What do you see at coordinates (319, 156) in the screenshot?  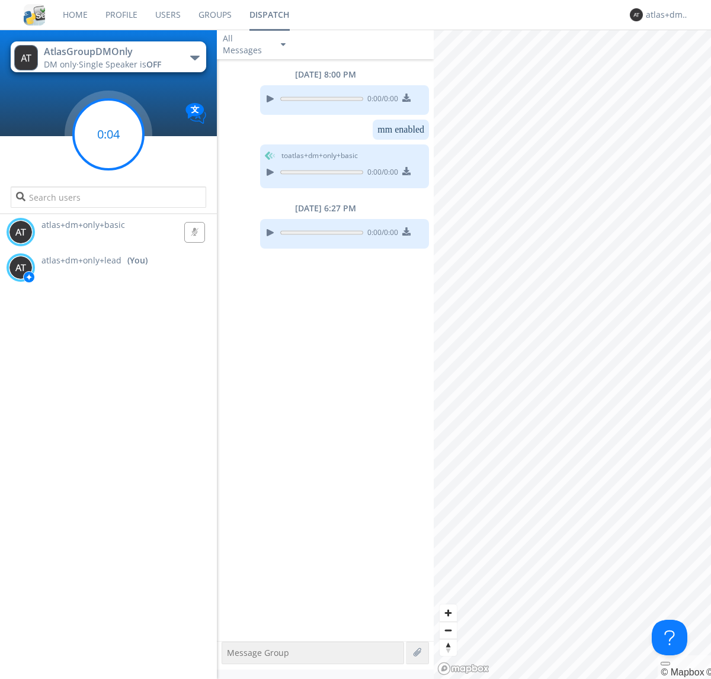 I see `span: to atlas+dm+only+basic` at bounding box center [319, 156].